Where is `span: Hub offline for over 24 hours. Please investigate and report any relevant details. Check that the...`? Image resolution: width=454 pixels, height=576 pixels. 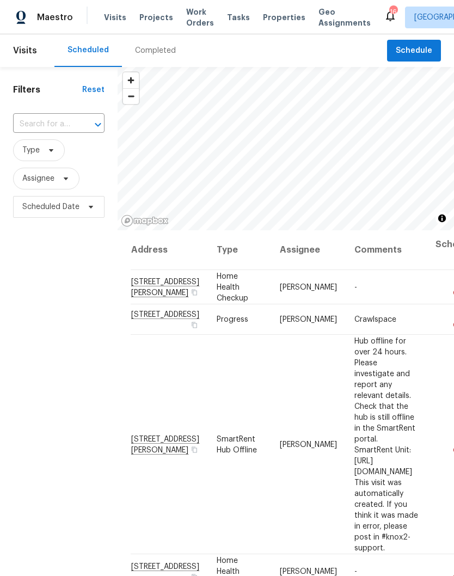 span: Hub offline for over 24 hours. Please investigate and report any relevant details. Check that the... is located at coordinates (386, 444).